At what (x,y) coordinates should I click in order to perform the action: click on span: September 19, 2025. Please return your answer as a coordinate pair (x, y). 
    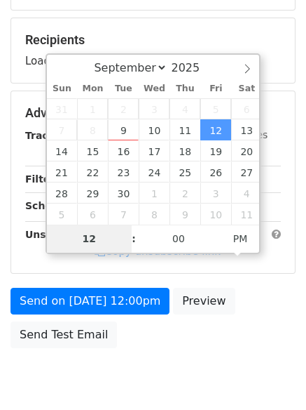
    Looking at the image, I should click on (216, 151).